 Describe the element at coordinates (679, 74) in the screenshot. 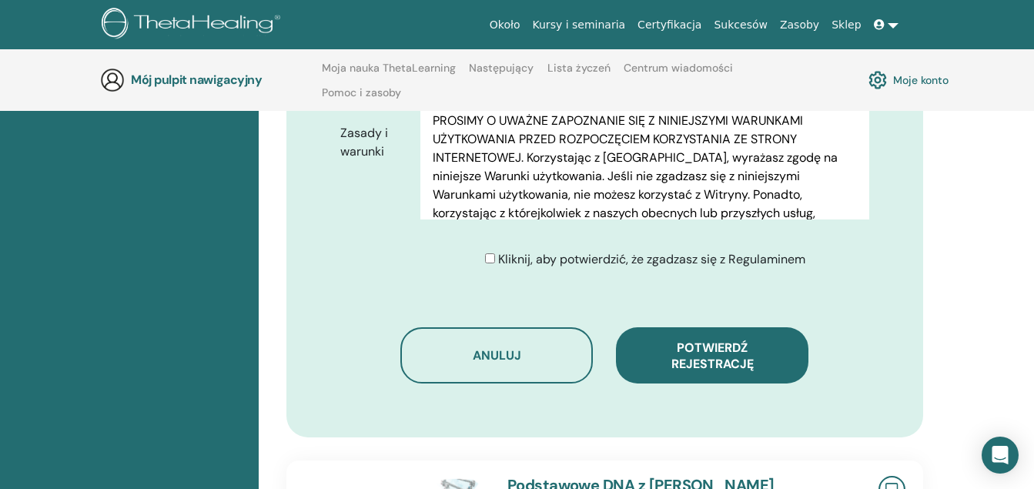

I see `a: Centrum wiadomości` at that location.